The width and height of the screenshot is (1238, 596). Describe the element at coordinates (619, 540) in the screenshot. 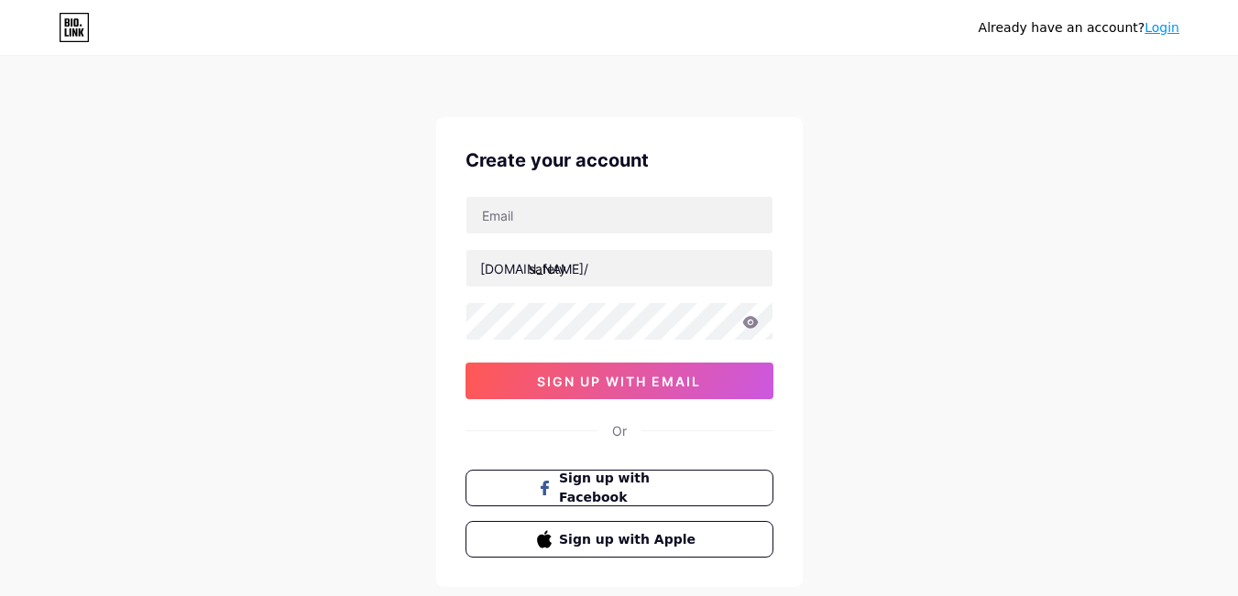

I see `button: Sign up with Apple` at that location.